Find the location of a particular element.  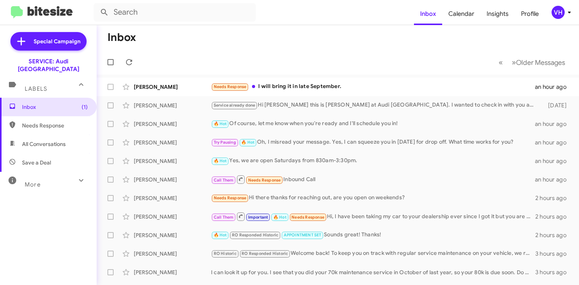

div: I can look it up for you. I see that you did your 70k maintenance service in October of last year... is located at coordinates (373, 272).